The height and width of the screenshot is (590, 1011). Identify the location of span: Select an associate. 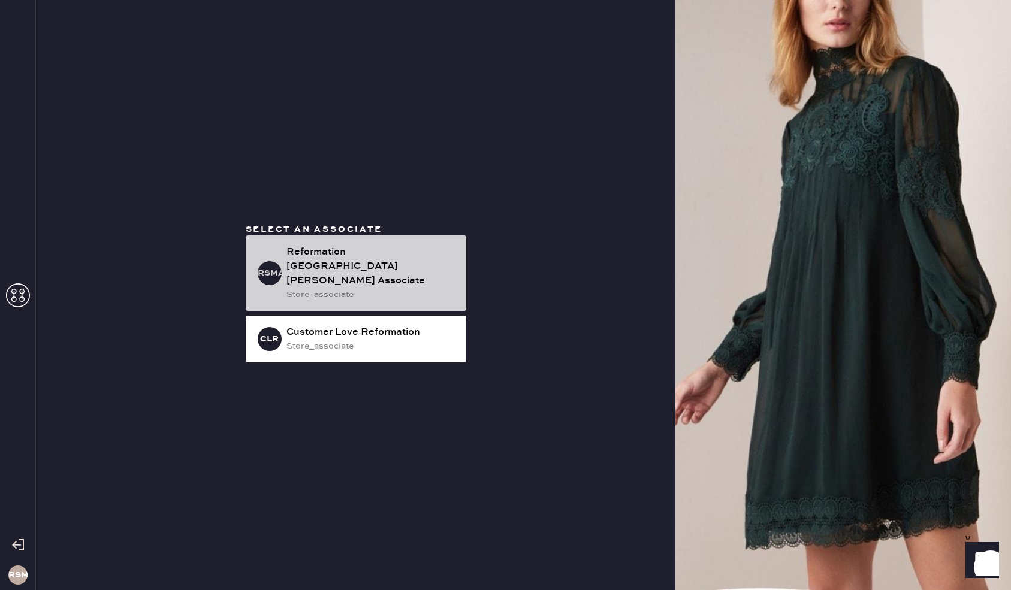
(314, 229).